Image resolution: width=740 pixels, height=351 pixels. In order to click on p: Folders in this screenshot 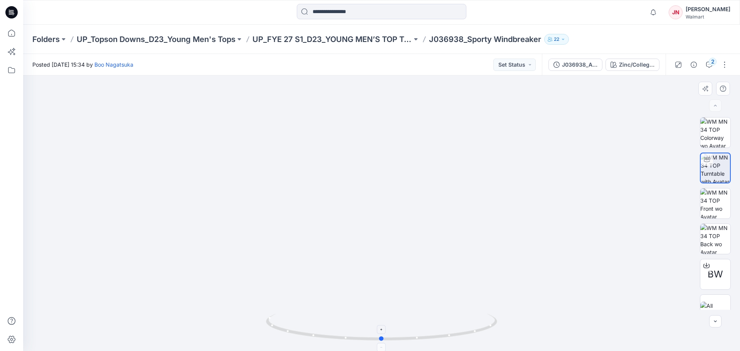, I will do `click(46, 39)`.